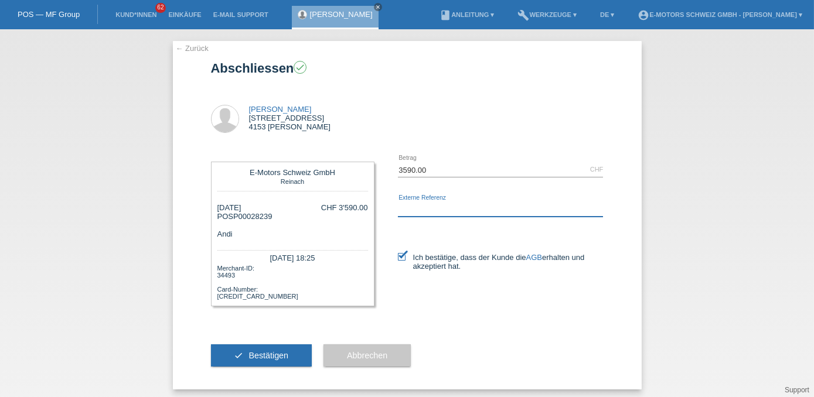 The image size is (814, 397). Describe the element at coordinates (378, 7) in the screenshot. I see `i: close` at that location.